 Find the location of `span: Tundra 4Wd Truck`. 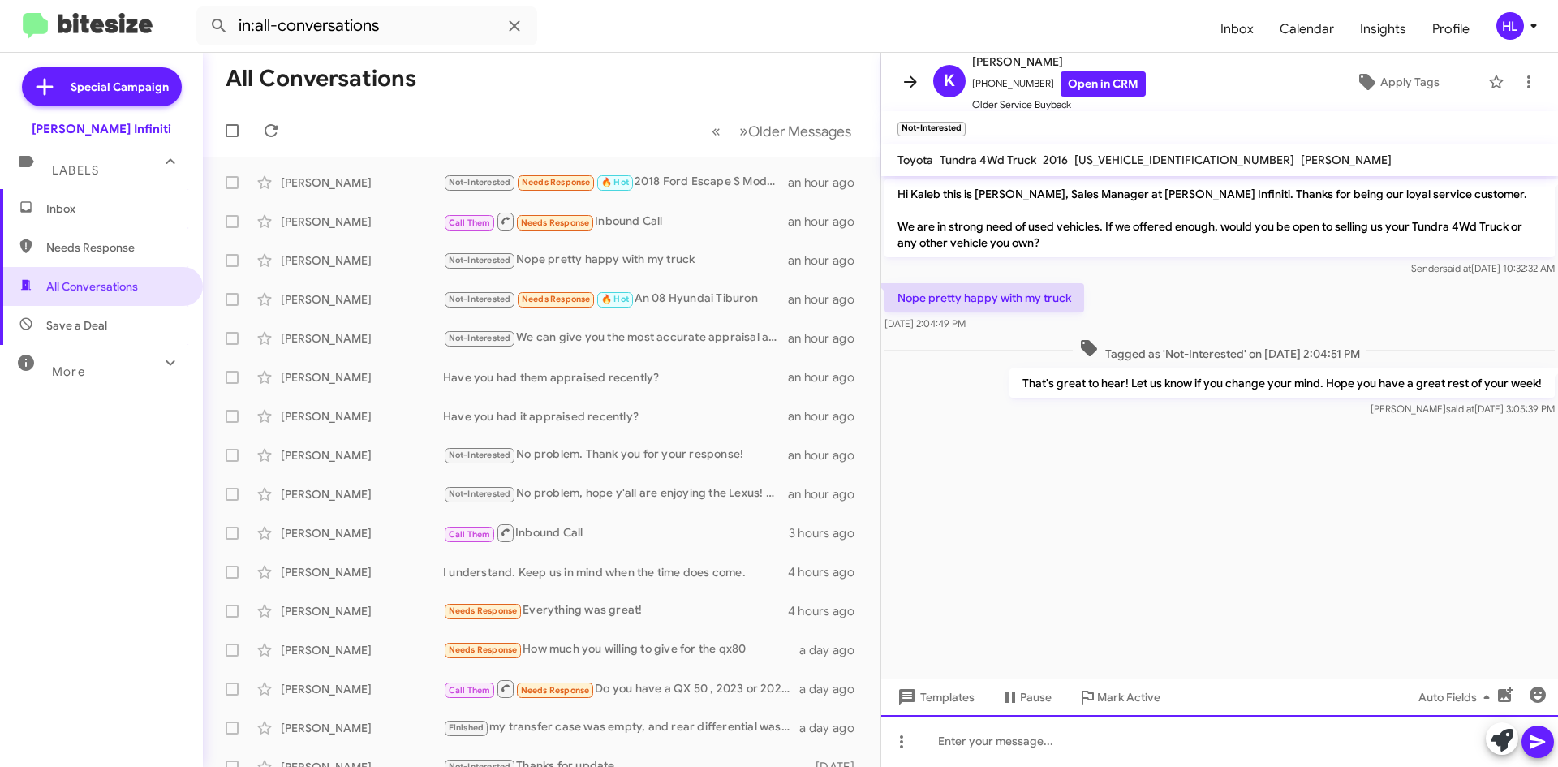

span: Tundra 4Wd Truck is located at coordinates (987, 160).